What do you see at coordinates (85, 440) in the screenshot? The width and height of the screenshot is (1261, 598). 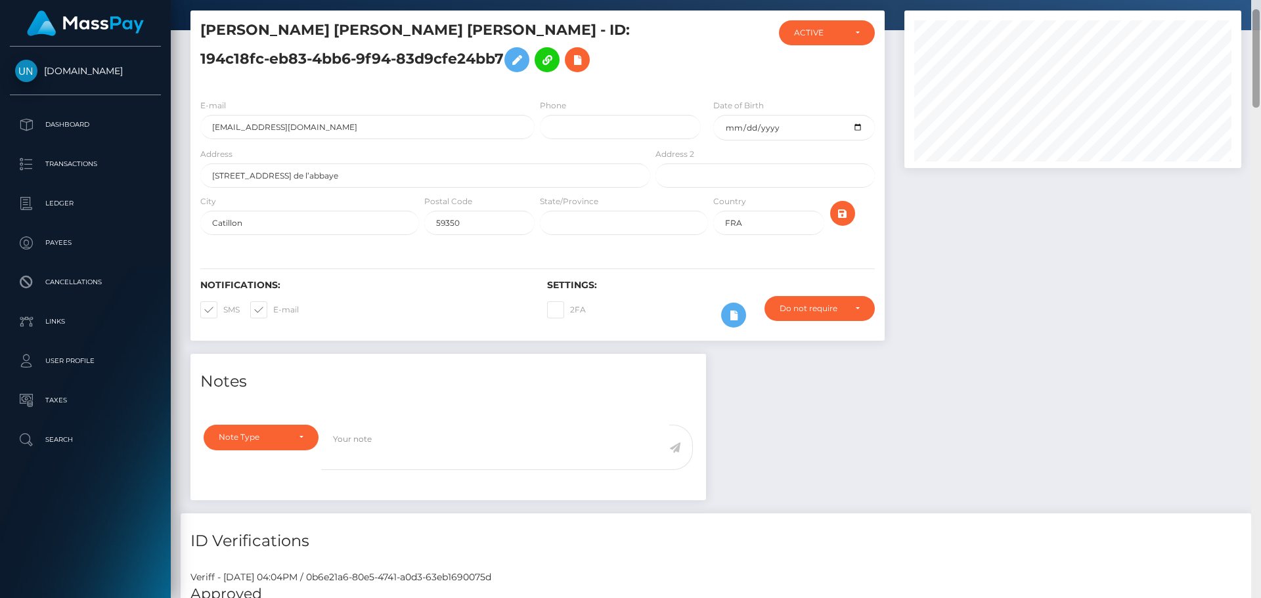 I see `p: Search` at bounding box center [85, 440].